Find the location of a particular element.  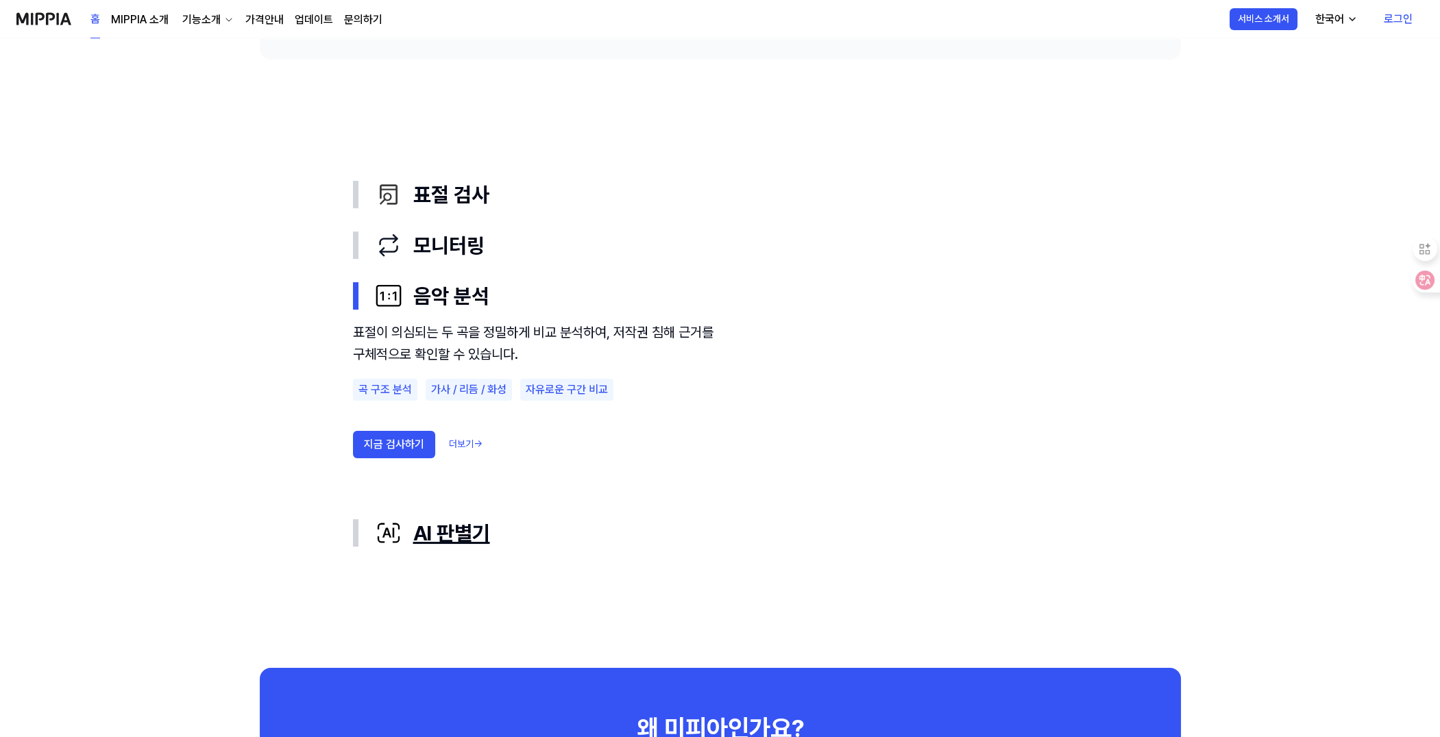

button: 음악 분석 is located at coordinates (720, 296).